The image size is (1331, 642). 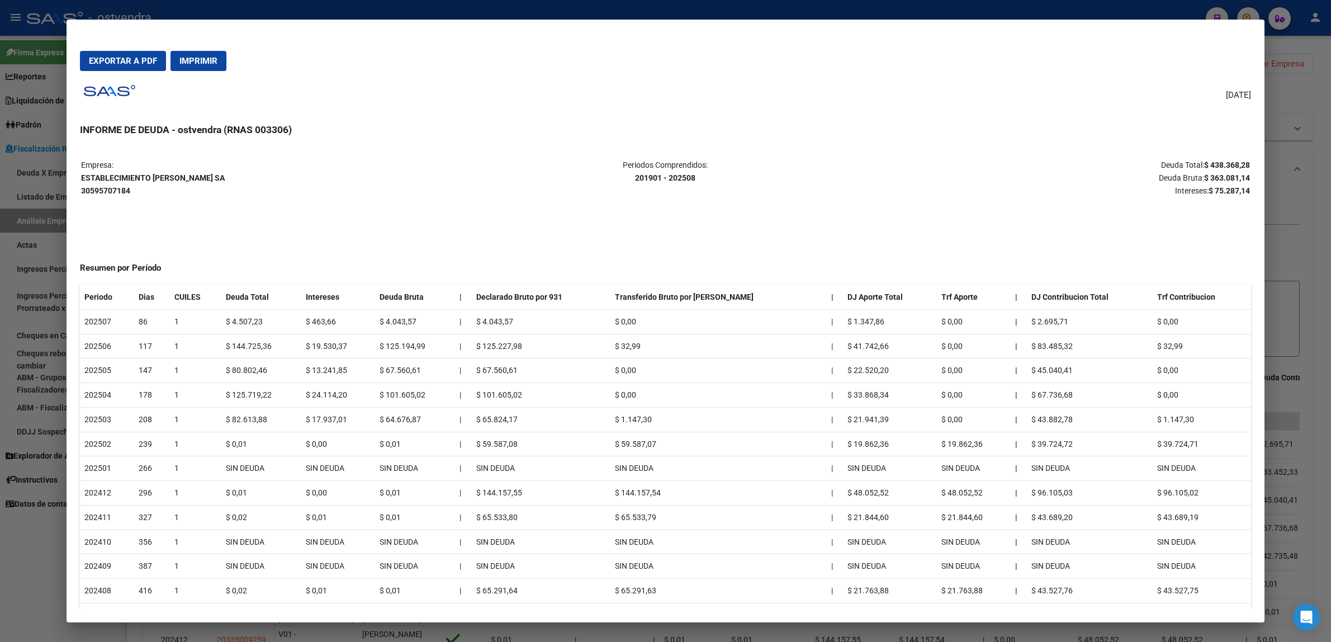 I want to click on th: Trf Contribucion, so click(x=1202, y=297).